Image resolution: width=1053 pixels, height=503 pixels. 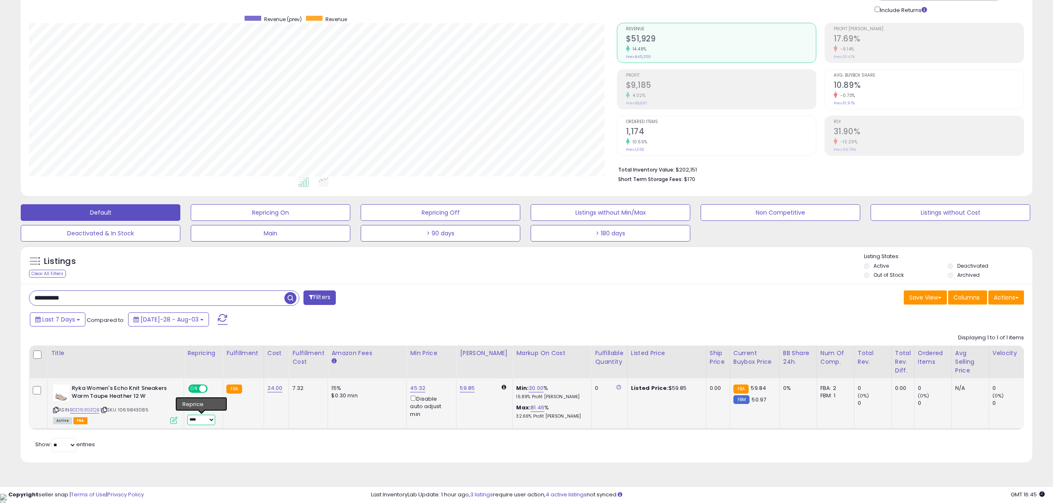 I want to click on span: OFF, so click(x=213, y=389).